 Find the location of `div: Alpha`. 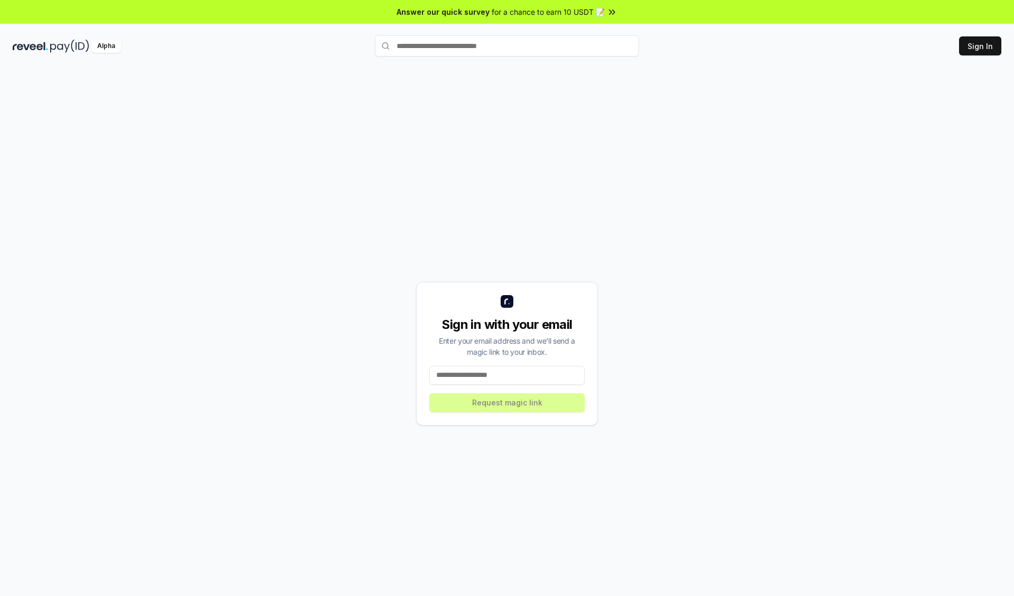

div: Alpha is located at coordinates (106, 46).